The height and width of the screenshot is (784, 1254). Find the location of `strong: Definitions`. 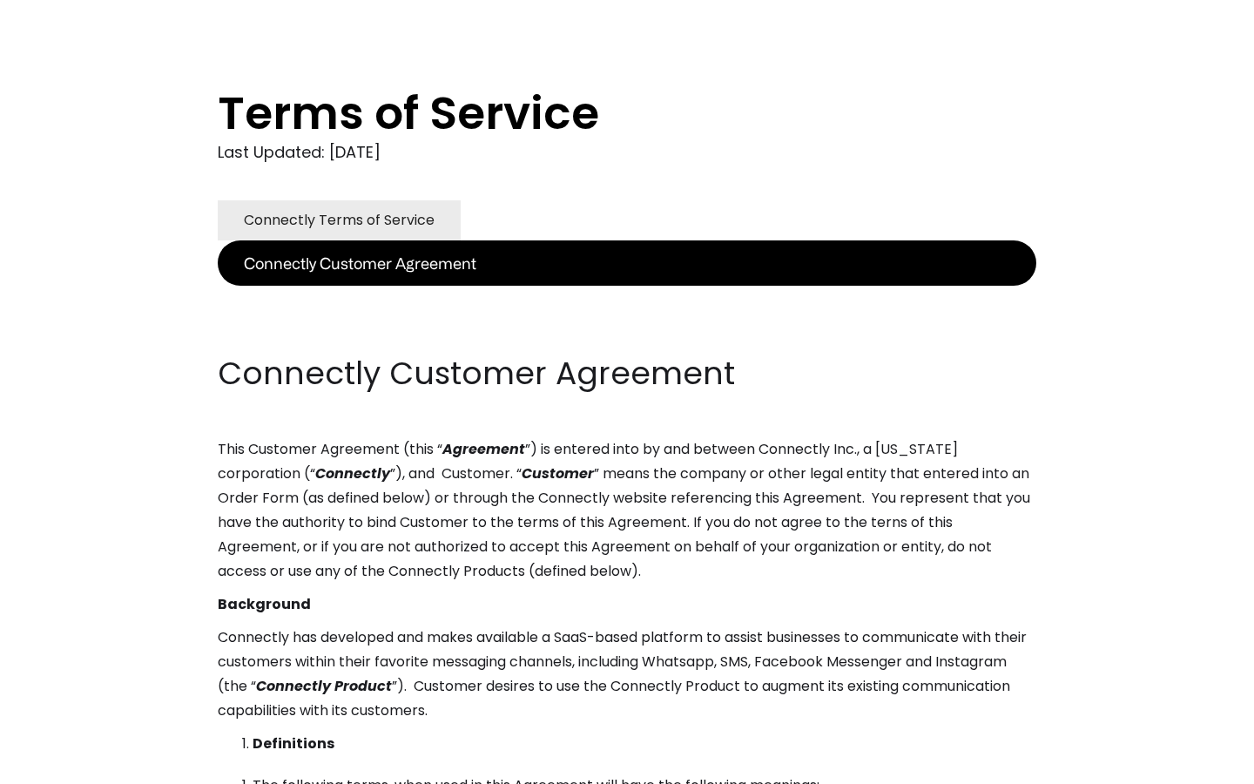

strong: Definitions is located at coordinates (294, 743).